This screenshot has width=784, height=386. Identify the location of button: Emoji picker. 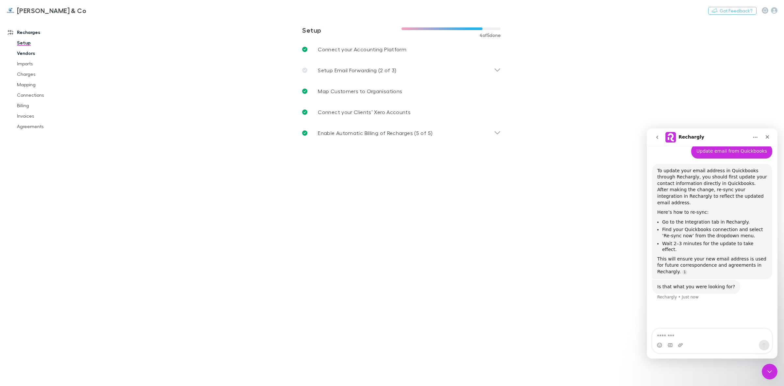
(13, 216).